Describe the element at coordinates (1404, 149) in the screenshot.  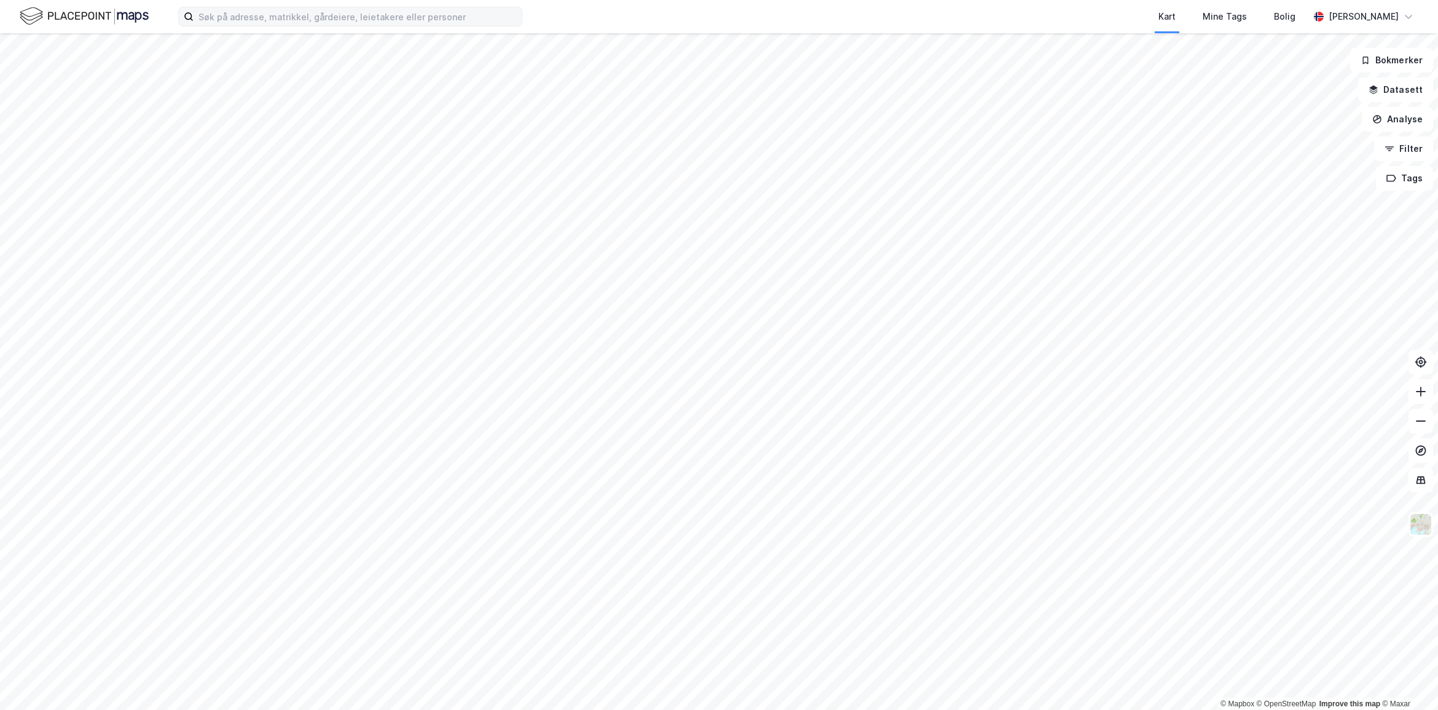
I see `button: Filter` at that location.